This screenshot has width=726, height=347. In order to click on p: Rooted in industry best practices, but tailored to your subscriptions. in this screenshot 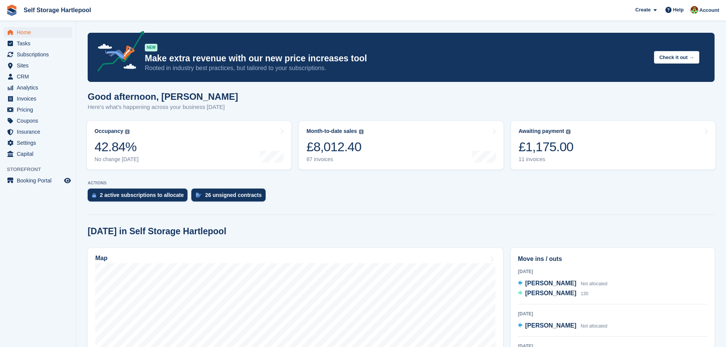, I will do `click(396, 68)`.